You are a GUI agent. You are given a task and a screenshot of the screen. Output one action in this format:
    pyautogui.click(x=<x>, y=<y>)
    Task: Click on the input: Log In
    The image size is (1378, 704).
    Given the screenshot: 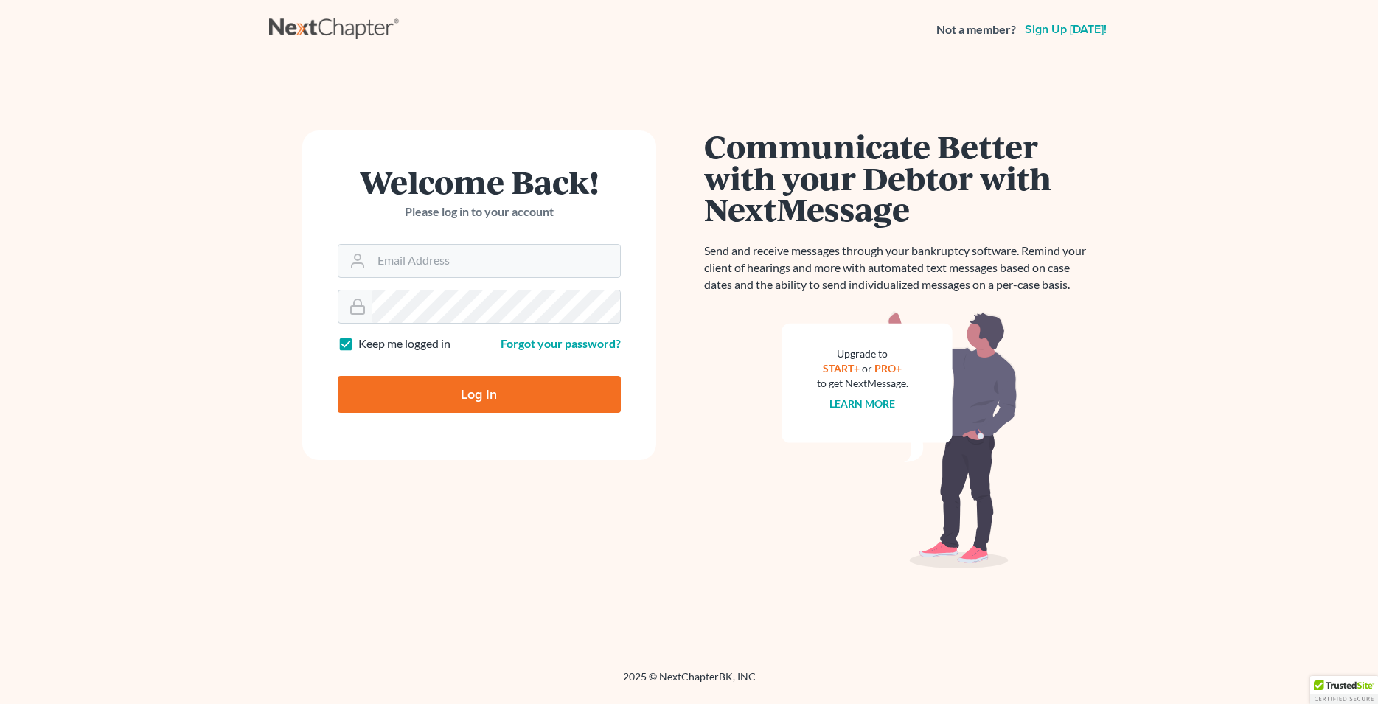 What is the action you would take?
    pyautogui.click(x=479, y=394)
    